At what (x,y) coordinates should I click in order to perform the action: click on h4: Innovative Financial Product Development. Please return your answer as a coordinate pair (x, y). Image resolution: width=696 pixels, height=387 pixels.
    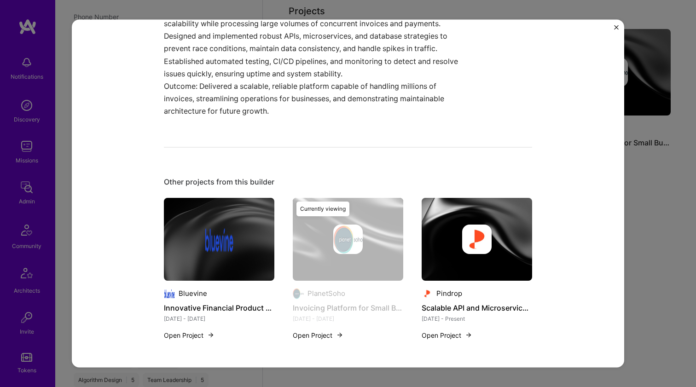
    Looking at the image, I should click on (219, 308).